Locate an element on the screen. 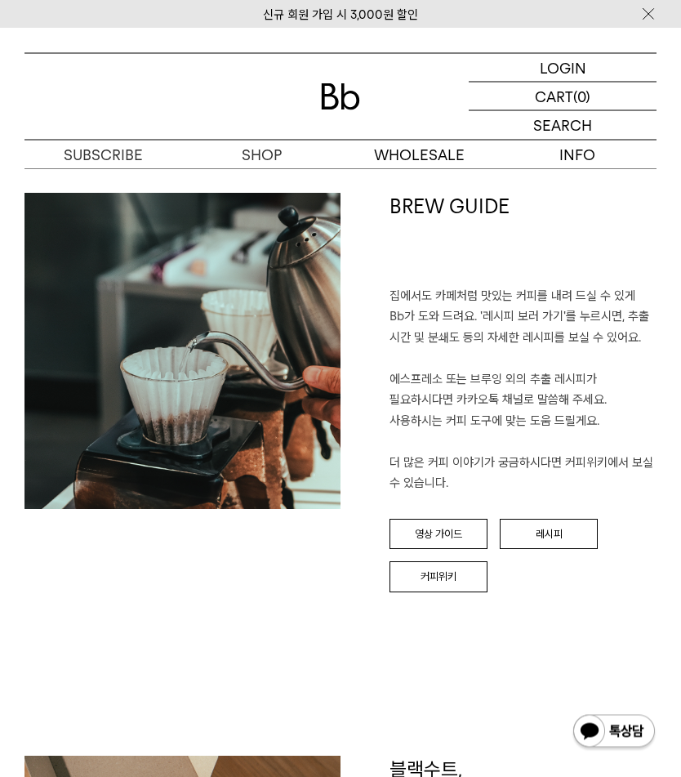  a: SUBSCRIBE is located at coordinates (104, 154).